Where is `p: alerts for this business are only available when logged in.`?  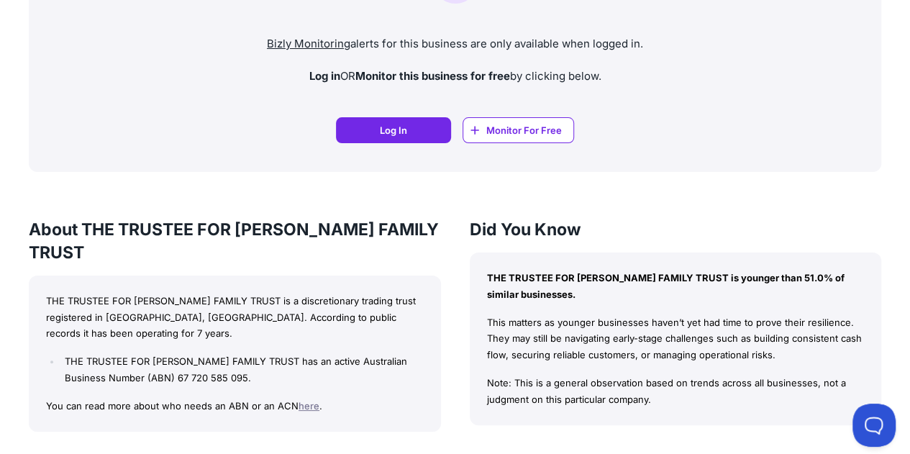 p: alerts for this business are only available when logged in. is located at coordinates (454, 44).